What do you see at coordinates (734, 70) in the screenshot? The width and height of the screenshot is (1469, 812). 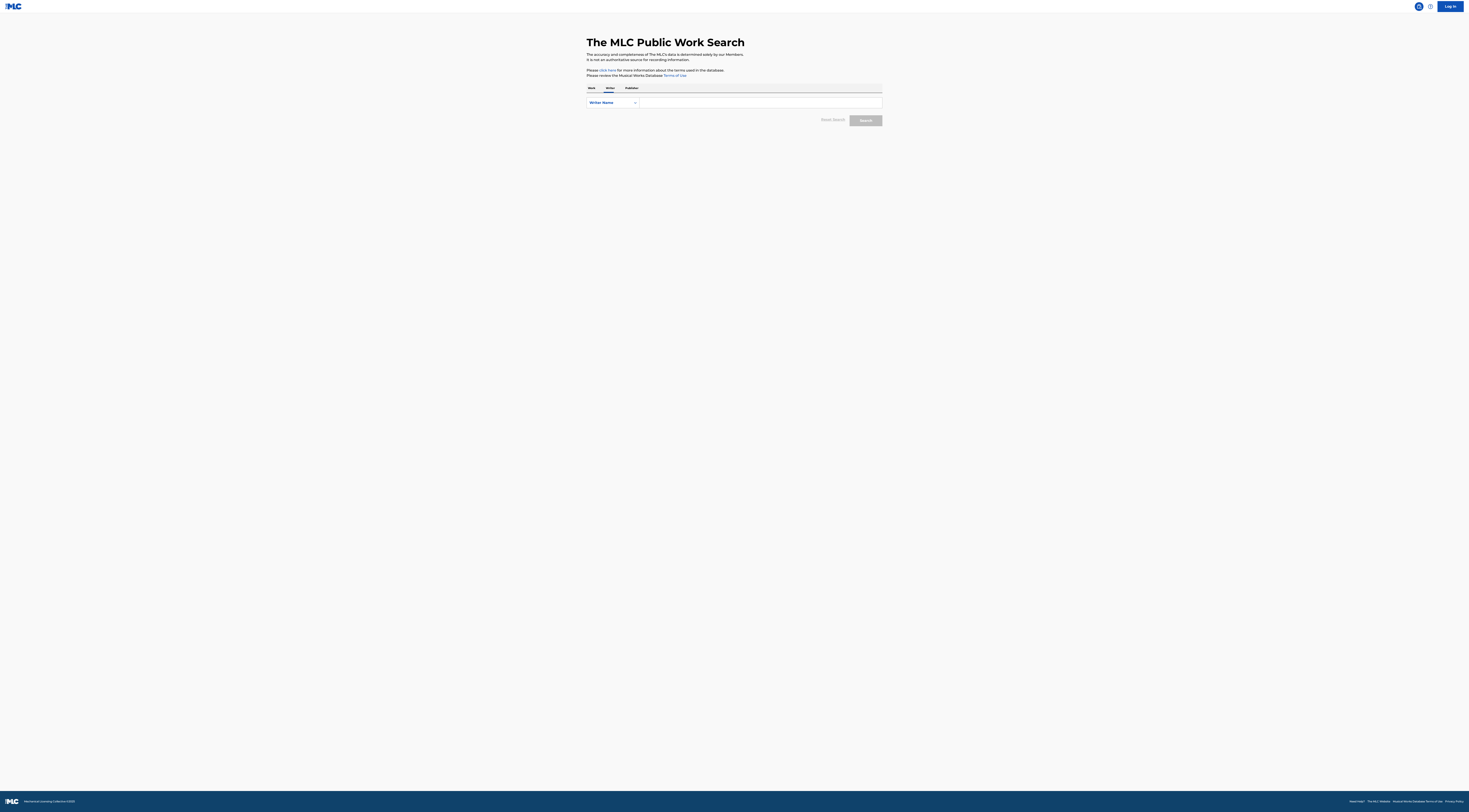 I see `p: Please for more information about the terms used in the database.` at bounding box center [734, 70].